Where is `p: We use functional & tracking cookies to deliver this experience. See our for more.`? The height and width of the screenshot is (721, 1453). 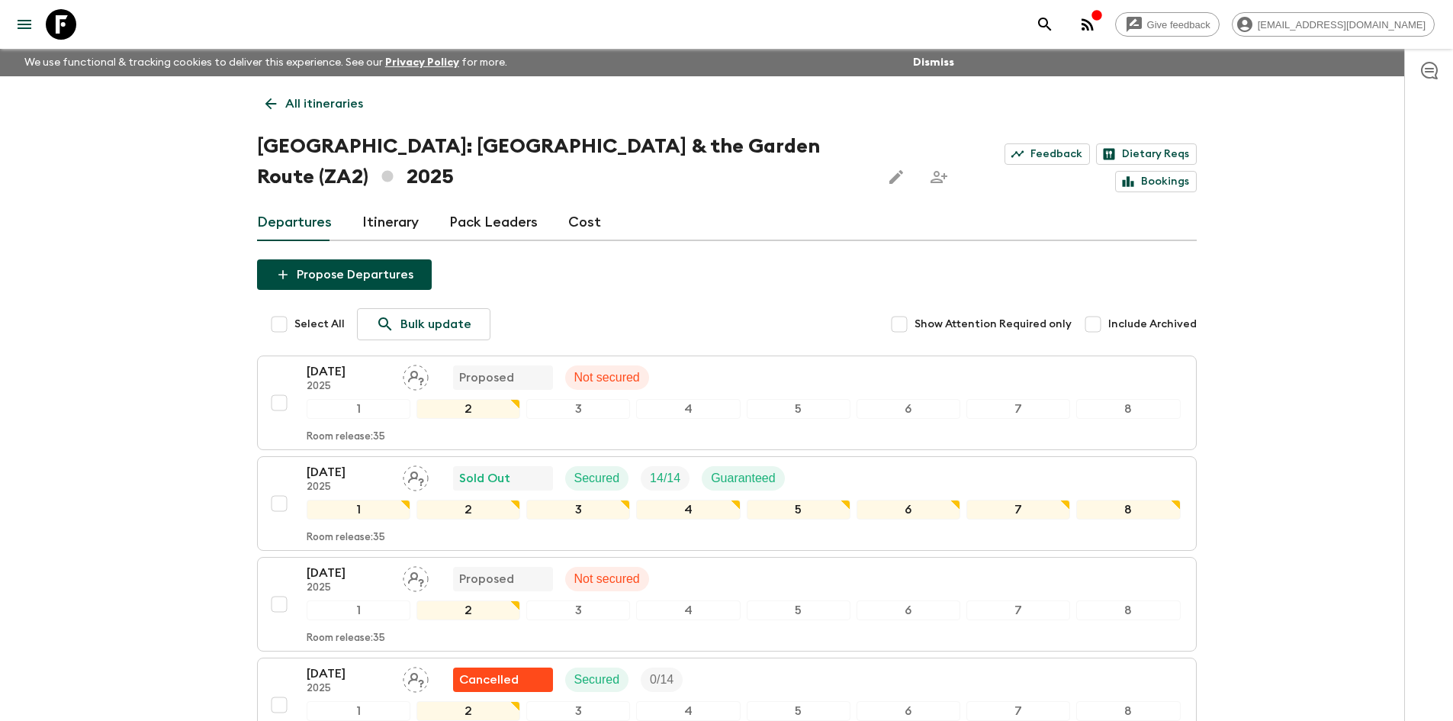 p: We use functional & tracking cookies to deliver this experience. See our for more. is located at coordinates (265, 63).